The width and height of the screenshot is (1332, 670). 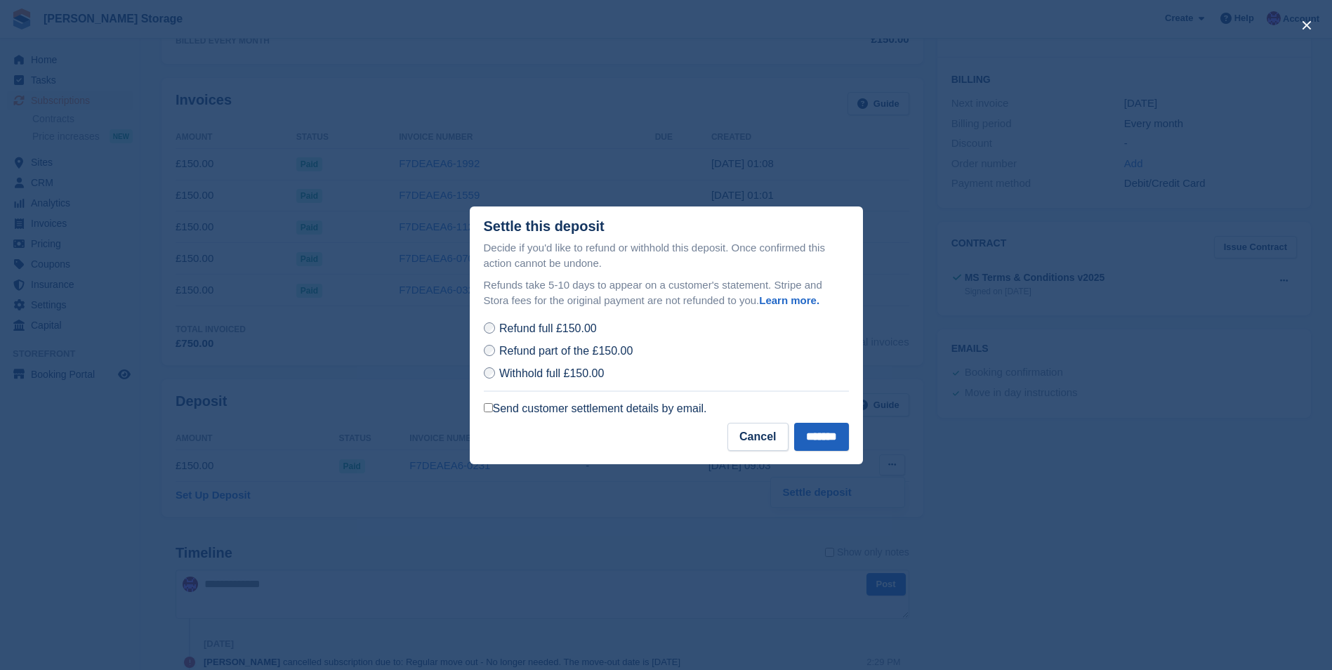 I want to click on span: Refund part of the £150.00, so click(x=566, y=350).